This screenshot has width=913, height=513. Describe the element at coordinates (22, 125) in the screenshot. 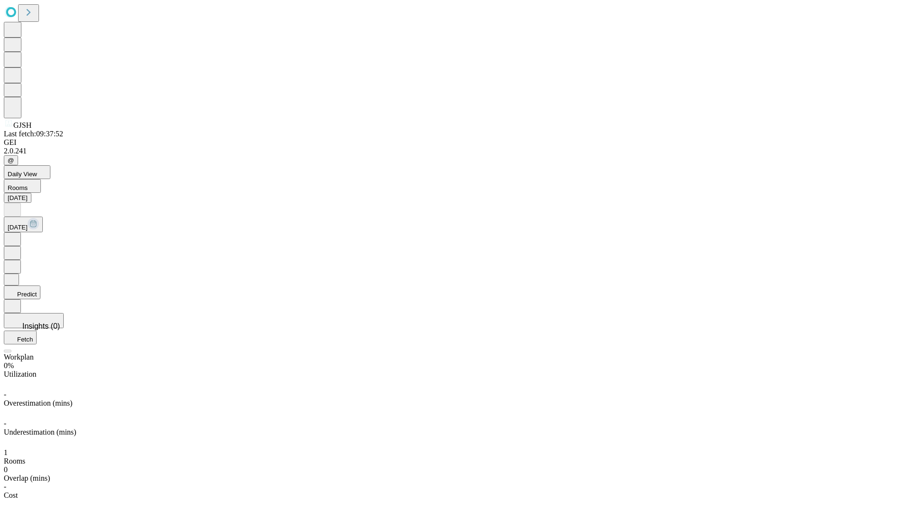

I see `span: GJSH` at that location.